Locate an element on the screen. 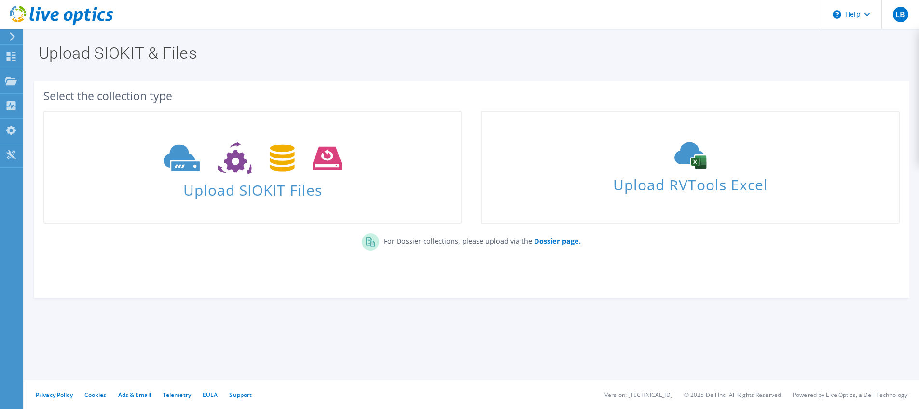 The width and height of the screenshot is (919, 409). li: Powered by Live Optics, a Dell Technology is located at coordinates (850, 395).